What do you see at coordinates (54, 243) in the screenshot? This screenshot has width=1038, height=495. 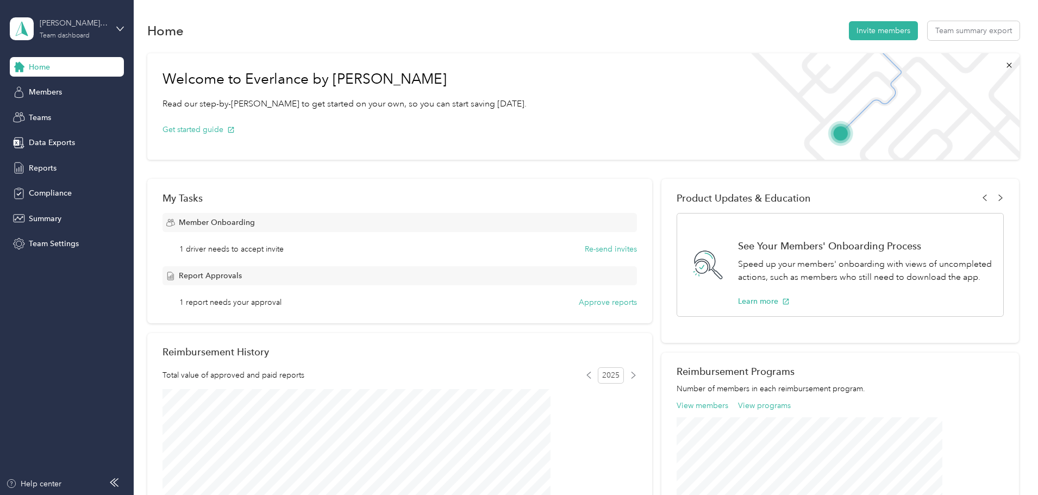 I see `span: Team Settings` at bounding box center [54, 243].